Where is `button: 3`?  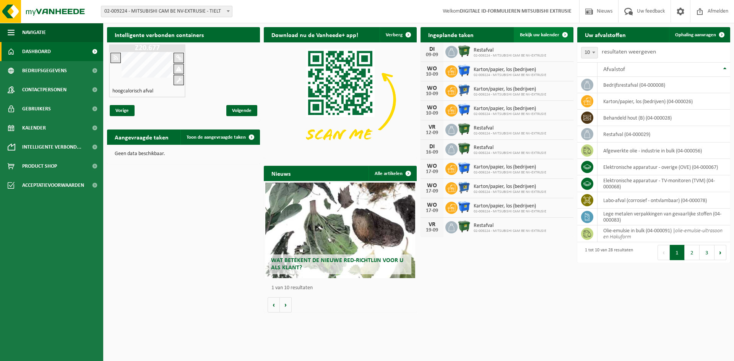
button: 3 is located at coordinates (707, 253).